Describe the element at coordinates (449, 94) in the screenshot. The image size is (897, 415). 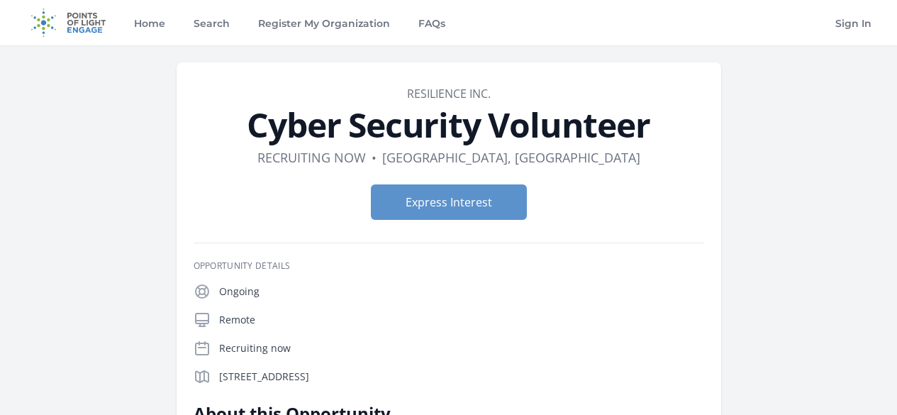
I see `a: Resilience Inc.` at that location.